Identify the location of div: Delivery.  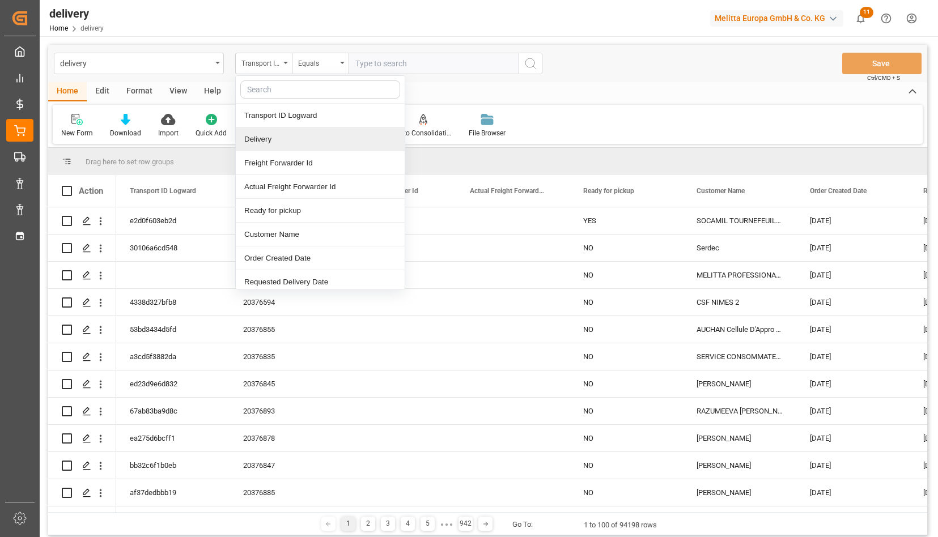
(320, 139).